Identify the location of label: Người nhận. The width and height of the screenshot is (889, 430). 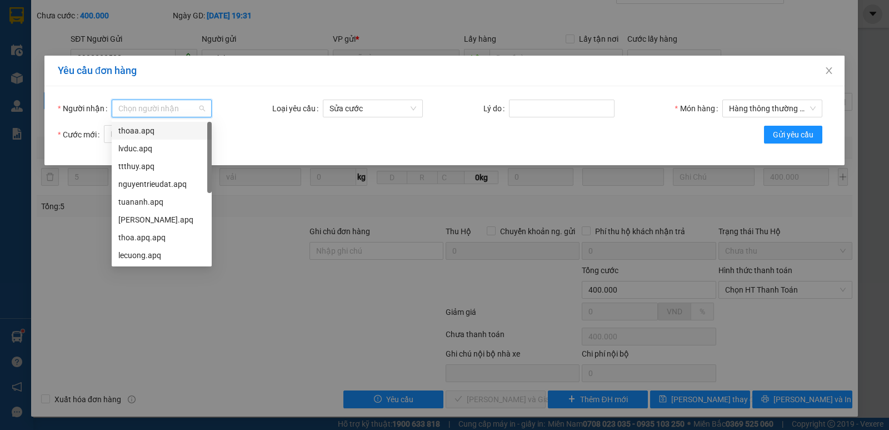
(84, 108).